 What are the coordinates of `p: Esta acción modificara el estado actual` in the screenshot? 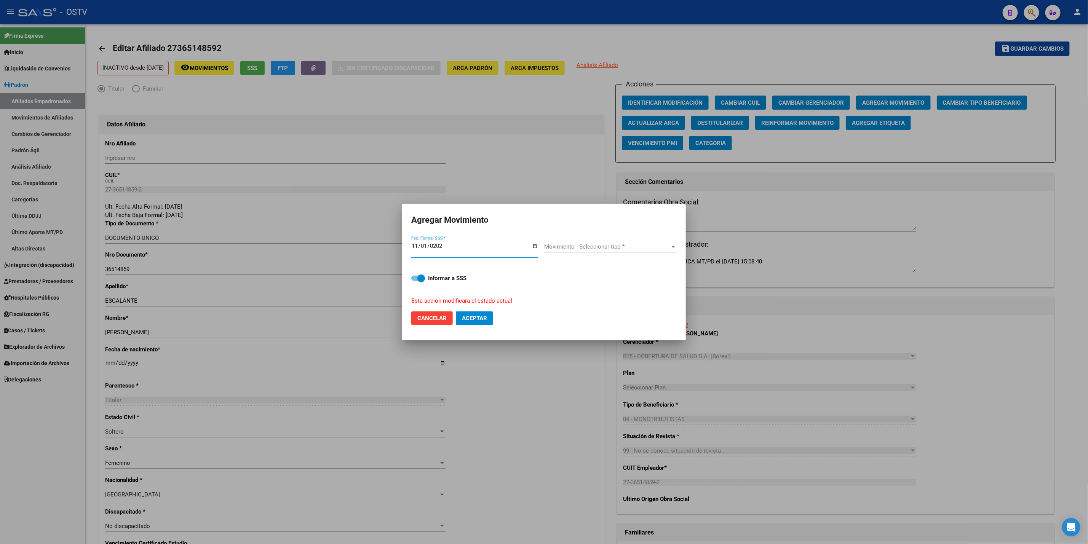 It's located at (539, 301).